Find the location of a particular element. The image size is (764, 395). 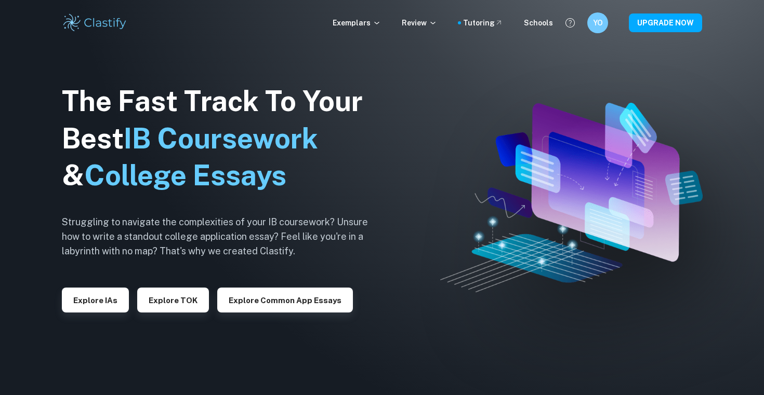

span: College Essays is located at coordinates (185, 175).